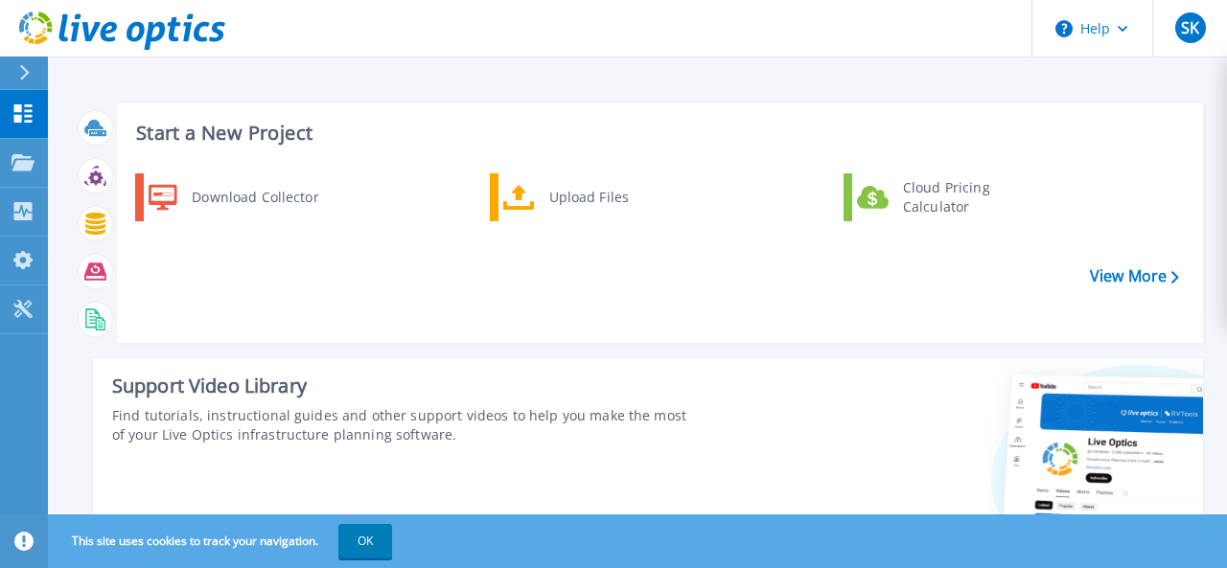 The height and width of the screenshot is (568, 1227). Describe the element at coordinates (401, 386) in the screenshot. I see `div: Support Video Library` at that location.